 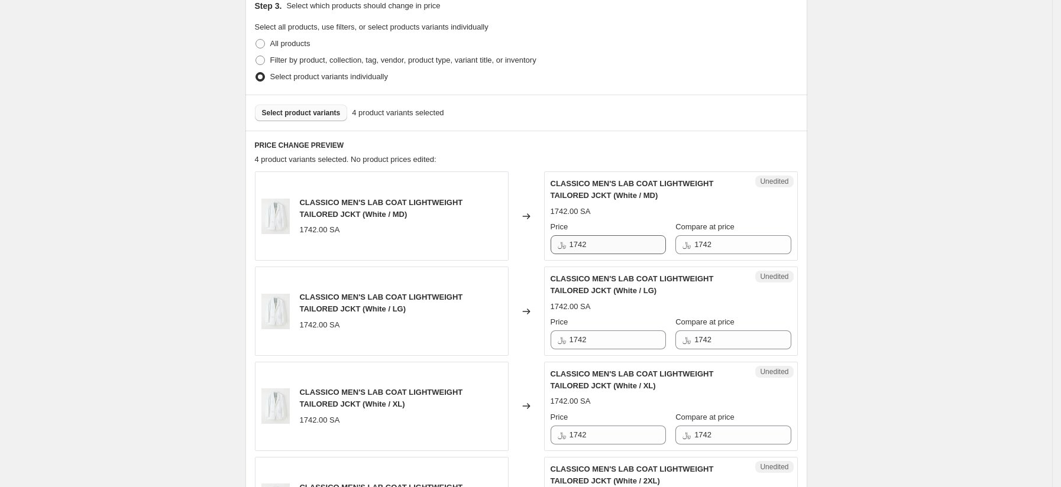 I want to click on span: Select product variants, so click(x=301, y=113).